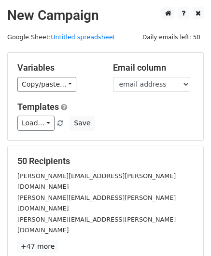  I want to click on a: Daily emails left: 50, so click(172, 37).